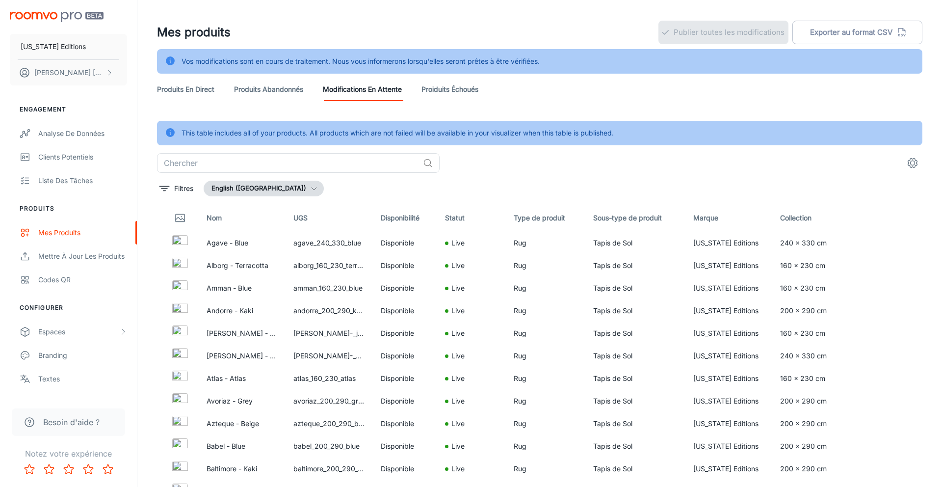  I want to click on div: Clients potentiels, so click(82, 157).